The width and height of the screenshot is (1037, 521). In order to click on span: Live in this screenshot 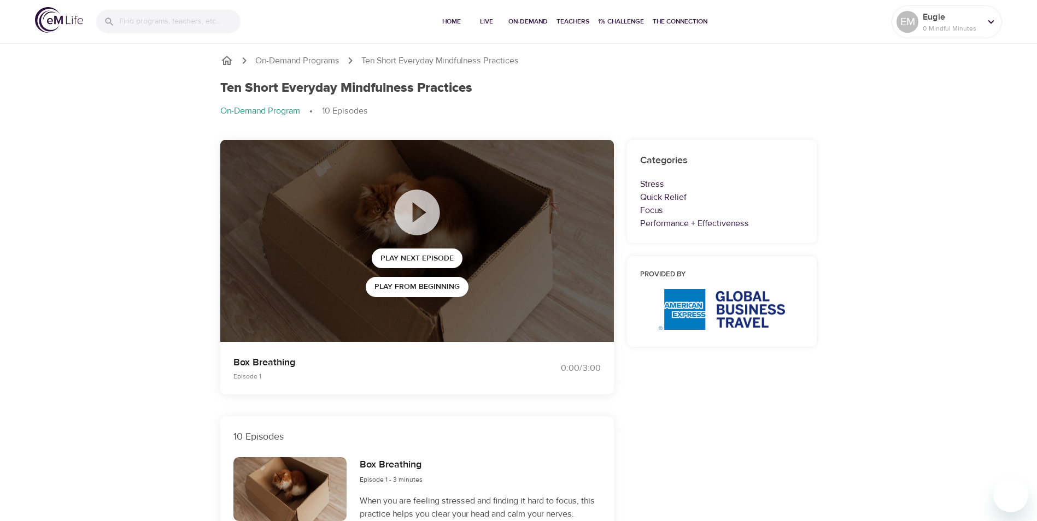, I will do `click(486, 21)`.